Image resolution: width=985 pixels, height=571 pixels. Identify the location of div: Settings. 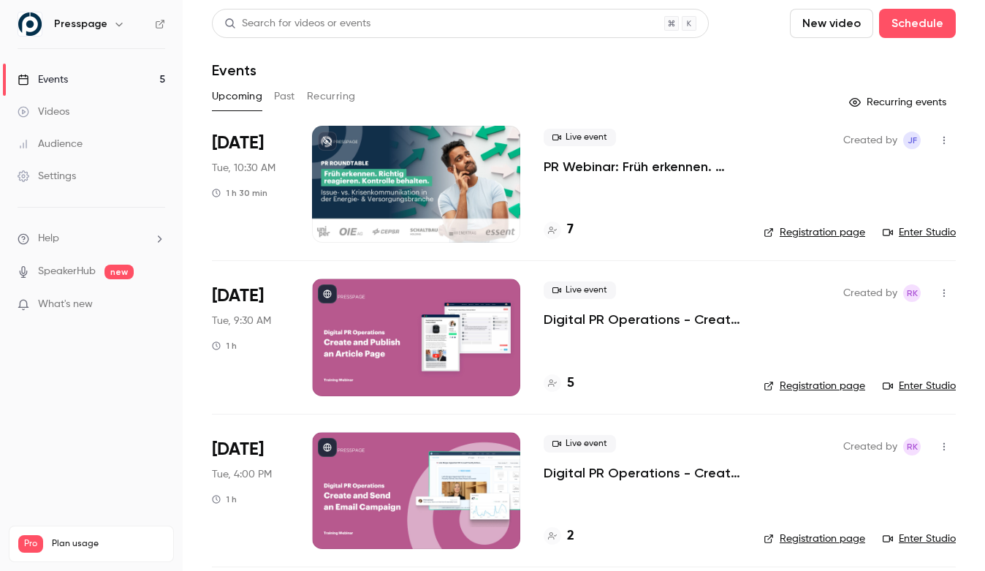
(47, 176).